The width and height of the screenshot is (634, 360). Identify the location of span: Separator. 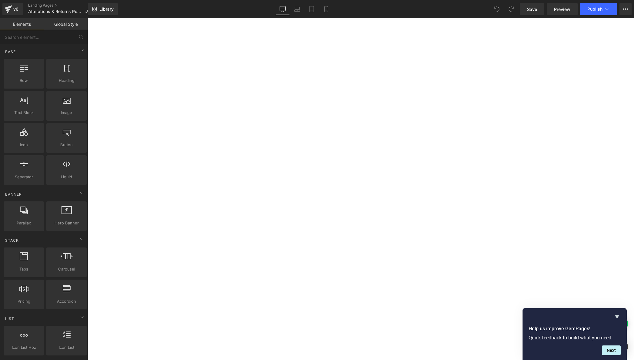
(24, 177).